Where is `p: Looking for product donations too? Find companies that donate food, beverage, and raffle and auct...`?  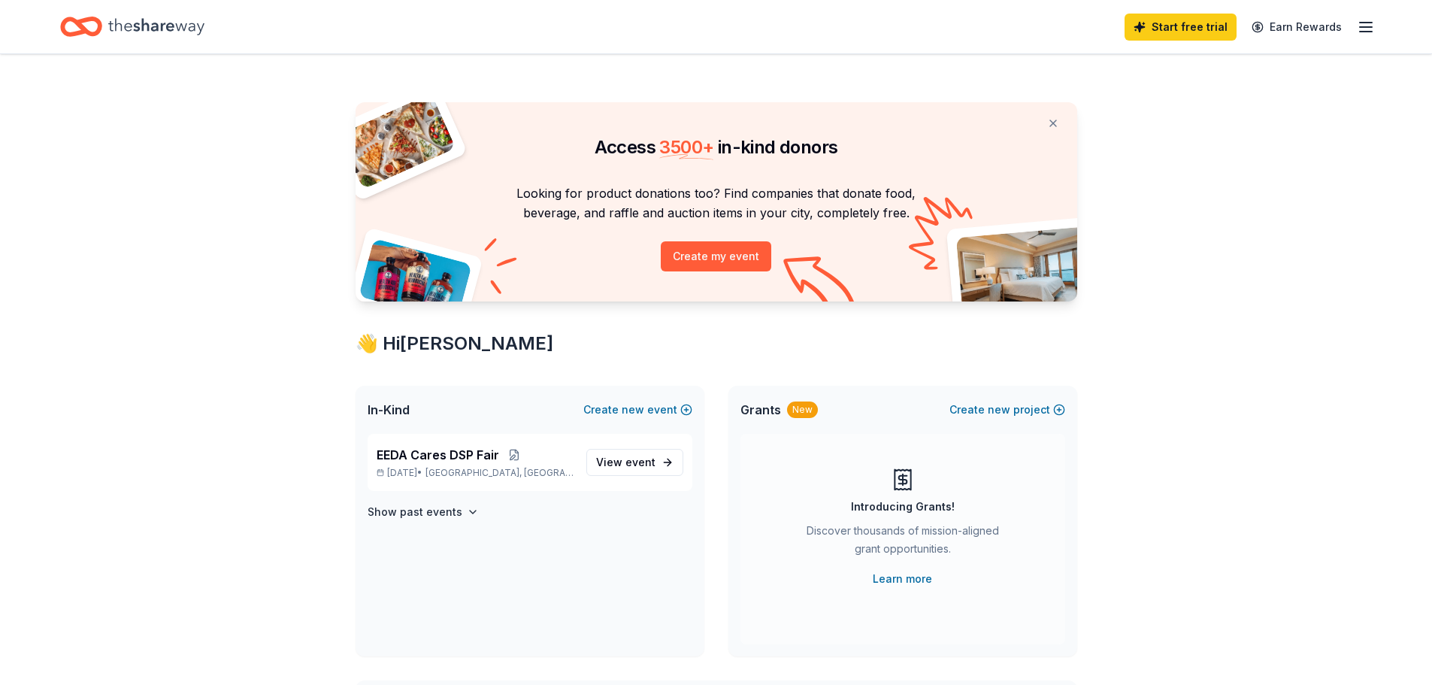
p: Looking for product donations too? Find companies that donate food, beverage, and raffle and auct... is located at coordinates (716, 203).